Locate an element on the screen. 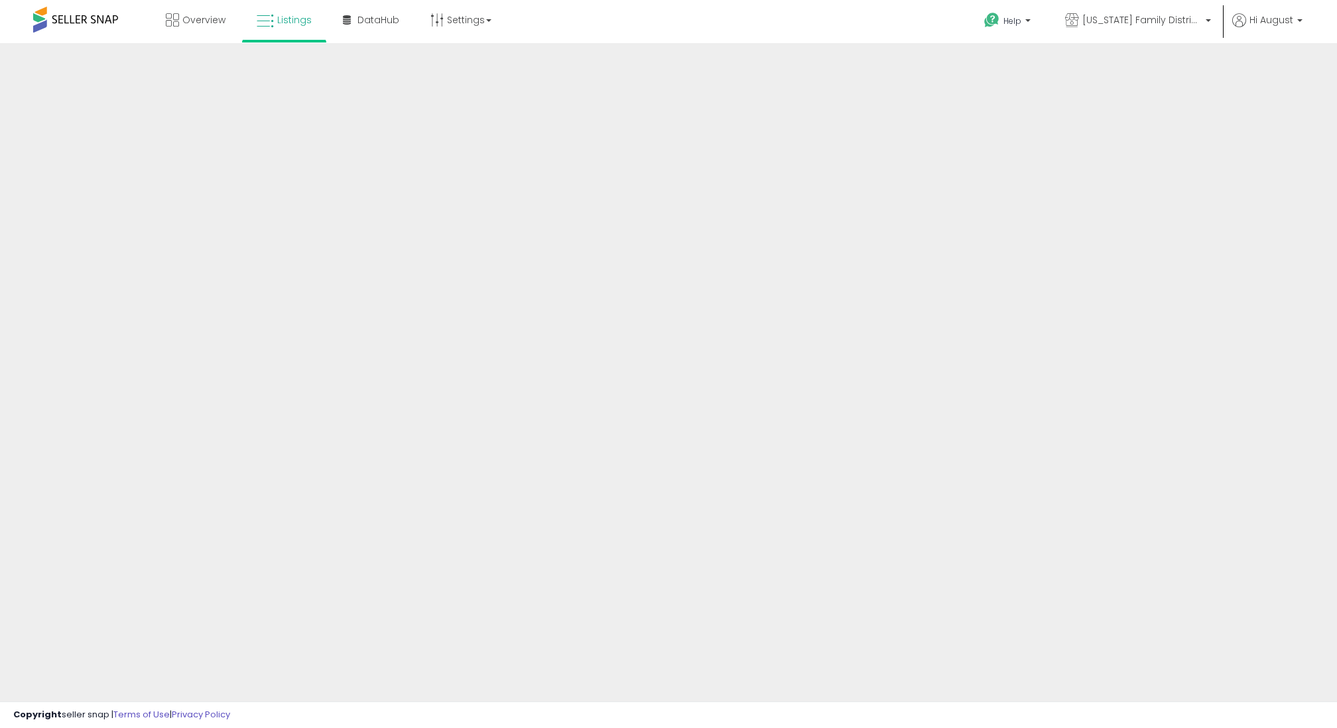  span: Listings is located at coordinates (294, 20).